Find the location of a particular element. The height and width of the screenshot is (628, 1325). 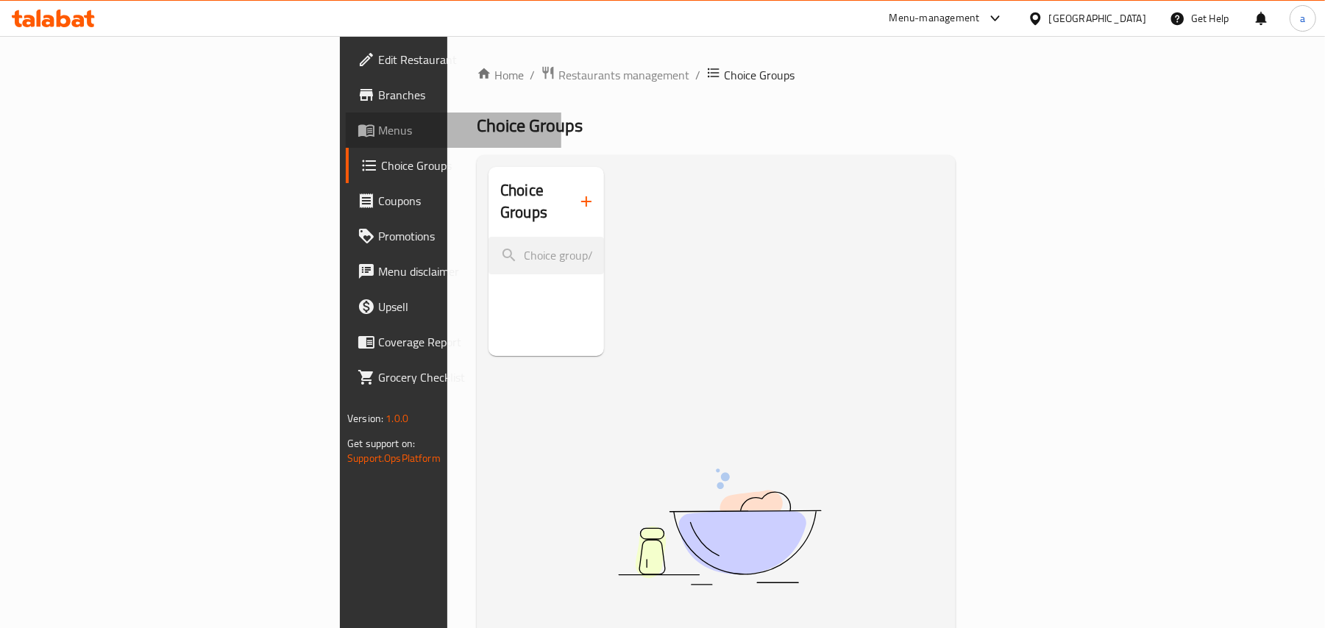

span: 1.0.0 is located at coordinates (397, 419).